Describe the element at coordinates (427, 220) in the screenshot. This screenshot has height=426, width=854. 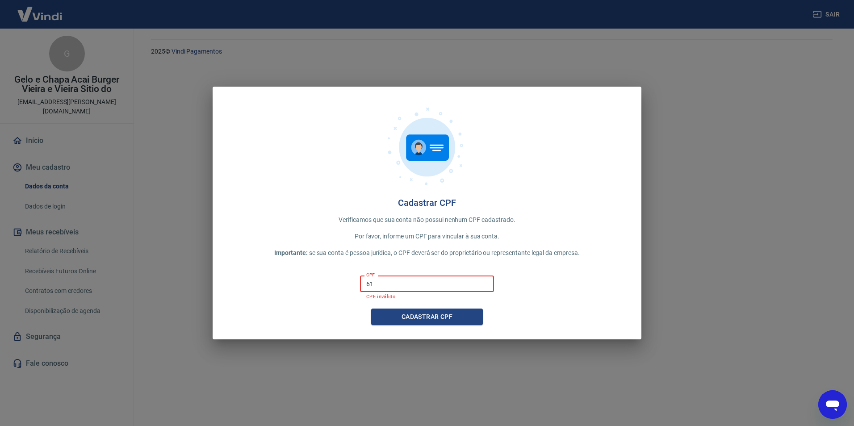
I see `p: Verificamos que sua conta não possui nenhum CPF cadastrado.` at that location.